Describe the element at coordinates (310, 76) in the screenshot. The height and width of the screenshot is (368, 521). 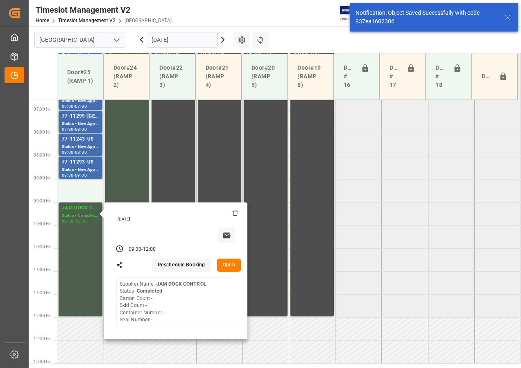
I see `div: Door#19 (RAMP 6)` at that location.